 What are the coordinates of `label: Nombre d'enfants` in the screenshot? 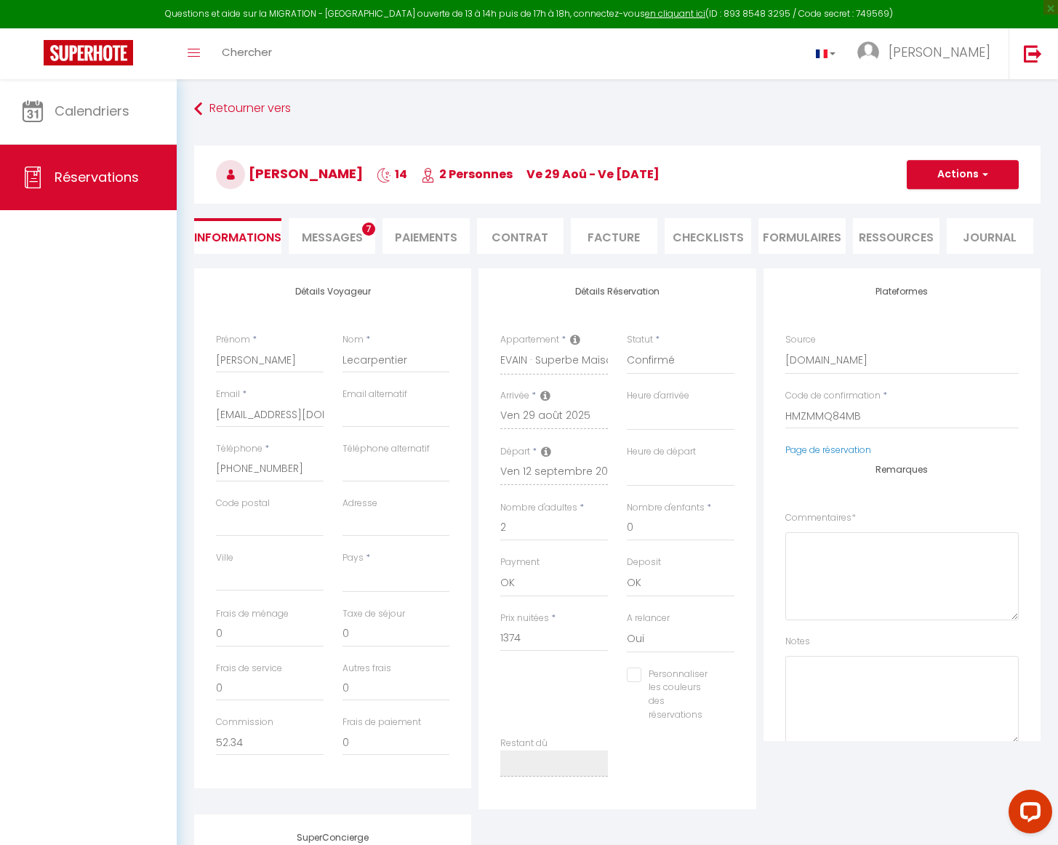 It's located at (665, 508).